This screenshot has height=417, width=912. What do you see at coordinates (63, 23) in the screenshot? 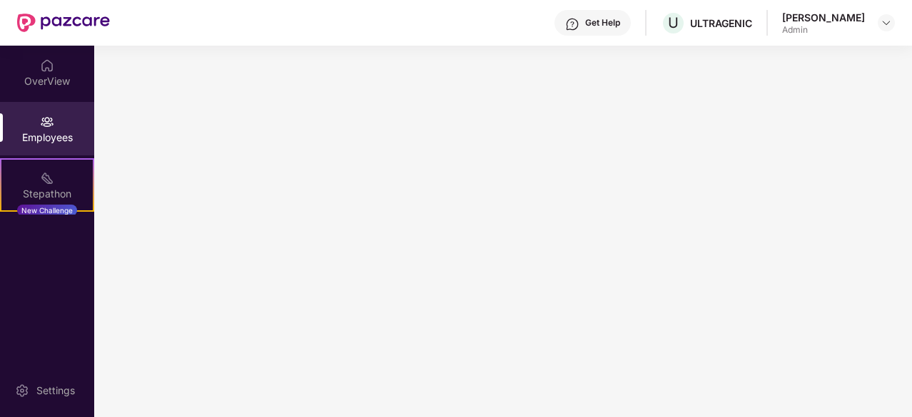
I see `img: New Pazcare Logo` at bounding box center [63, 23].